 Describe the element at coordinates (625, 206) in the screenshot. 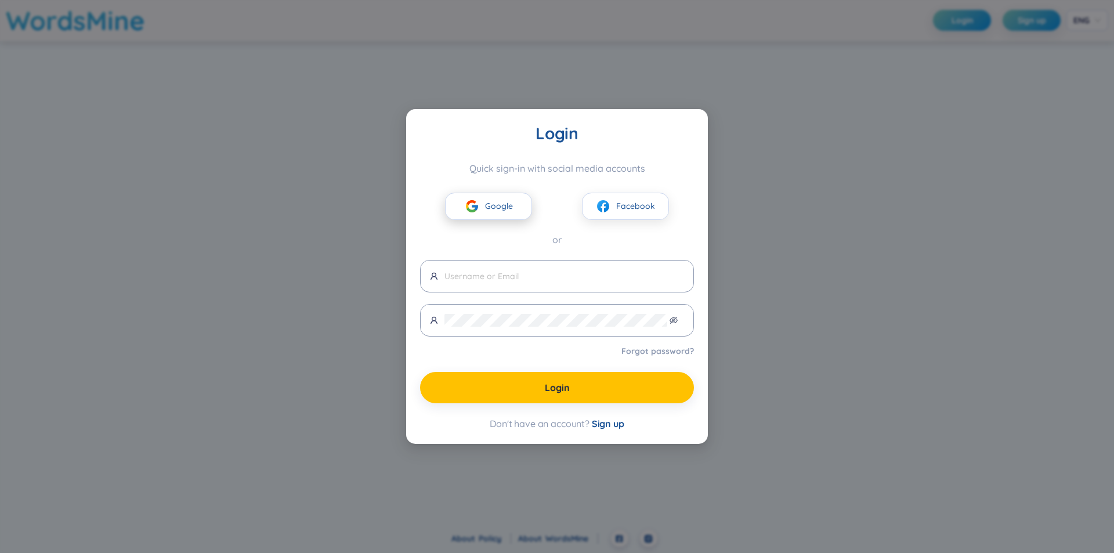

I see `button: facebookFacebook` at that location.